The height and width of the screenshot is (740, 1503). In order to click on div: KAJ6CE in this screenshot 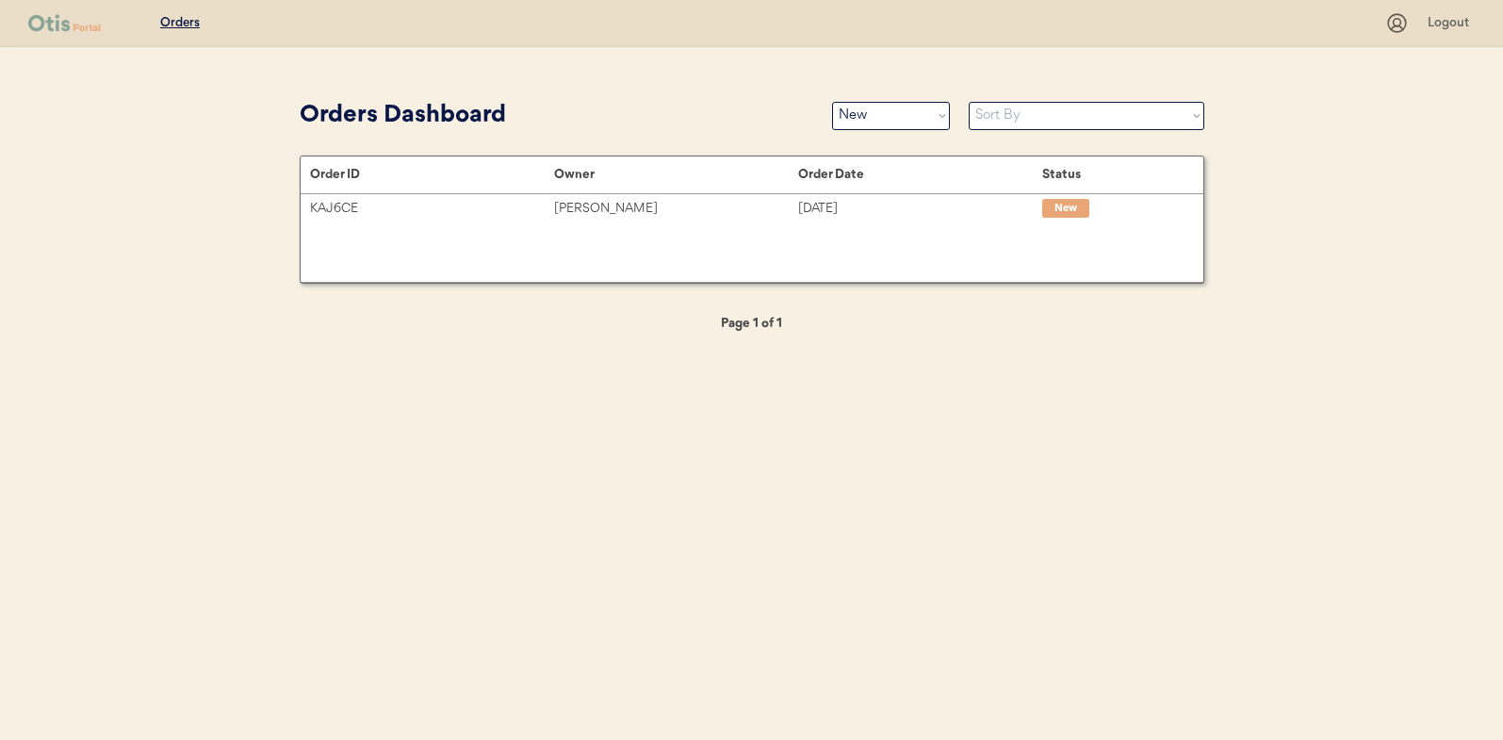, I will do `click(432, 208)`.